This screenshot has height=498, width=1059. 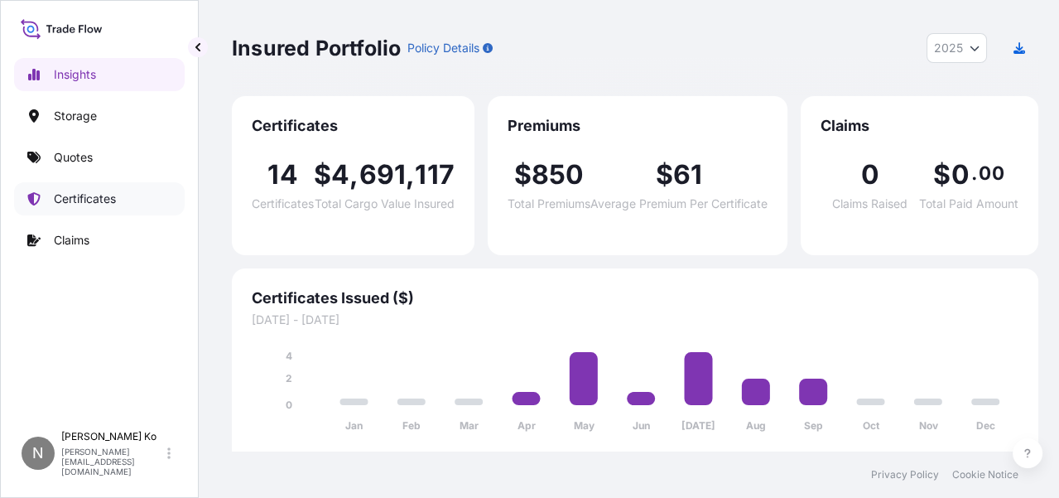 I want to click on a: Storage, so click(x=99, y=116).